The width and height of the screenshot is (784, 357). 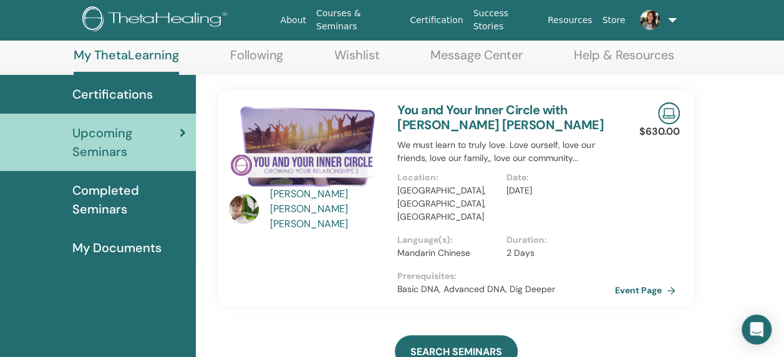 I want to click on p: Mandarin Chinese, so click(x=448, y=253).